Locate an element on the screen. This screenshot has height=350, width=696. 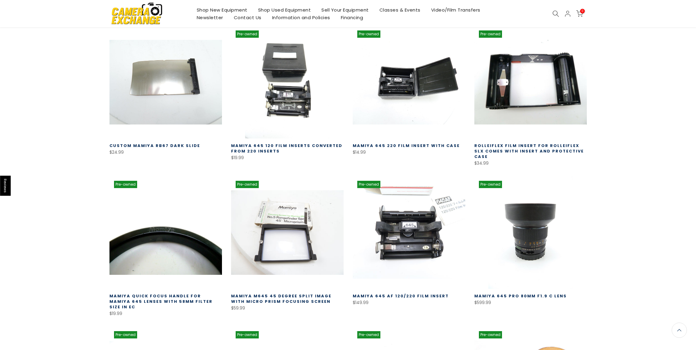
div: $149.99 is located at coordinates (409, 302).